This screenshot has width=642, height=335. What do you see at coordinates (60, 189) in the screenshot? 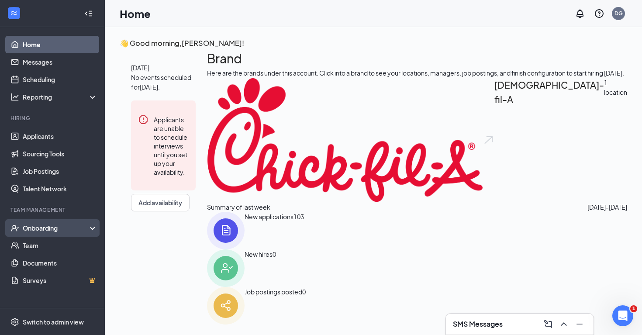
I see `a: Talent Network` at bounding box center [60, 189].